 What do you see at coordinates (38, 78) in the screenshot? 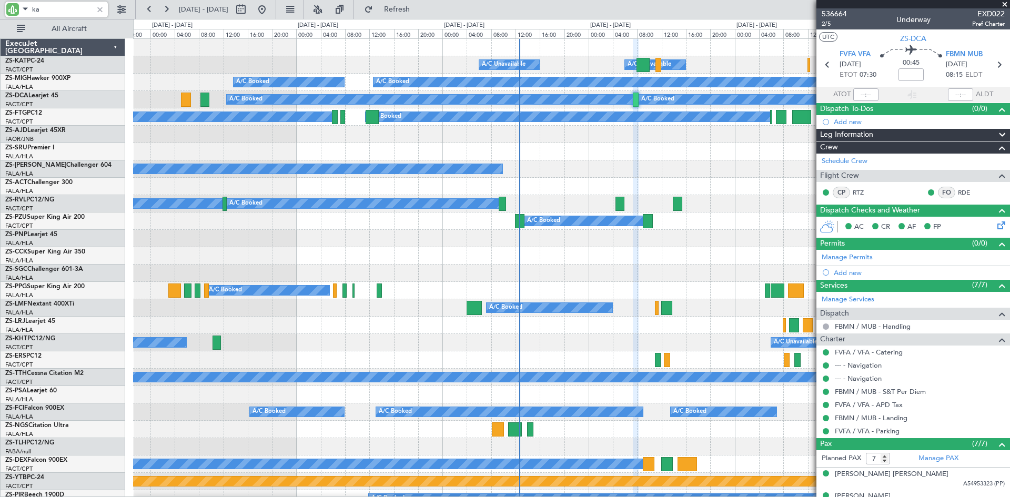
I see `a: ZS-MIGHawker 900XP` at bounding box center [38, 78].